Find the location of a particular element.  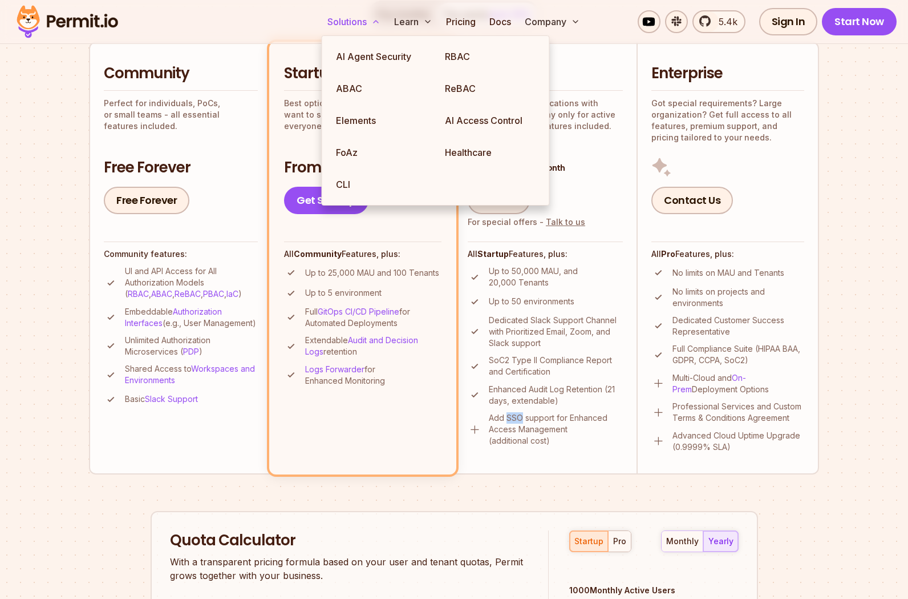

a: Get Startup is located at coordinates (326, 200).